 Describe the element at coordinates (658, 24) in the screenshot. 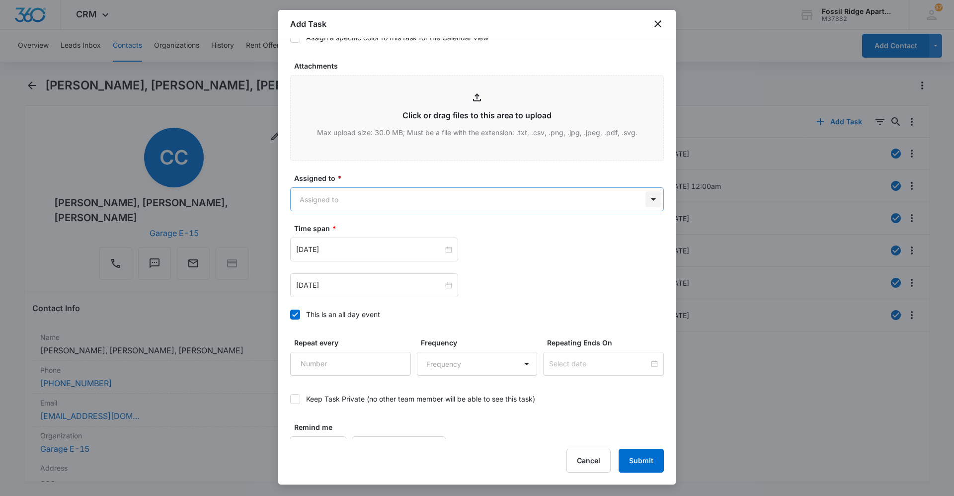

I see `button: close` at that location.